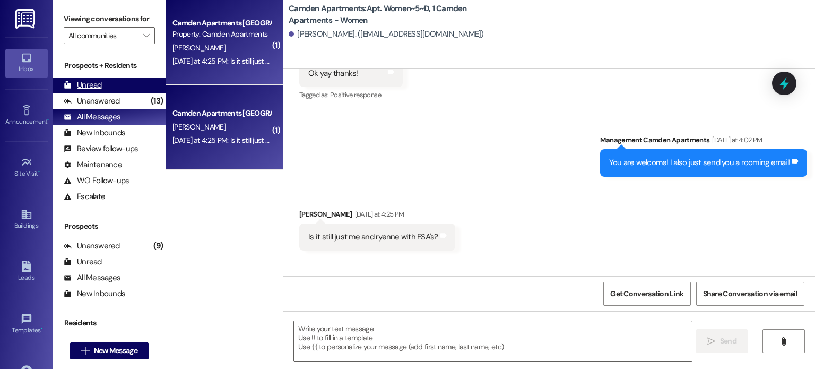 Image resolution: width=815 pixels, height=369 pixels. Describe the element at coordinates (93, 164) in the screenshot. I see `div: Maintenance` at that location.